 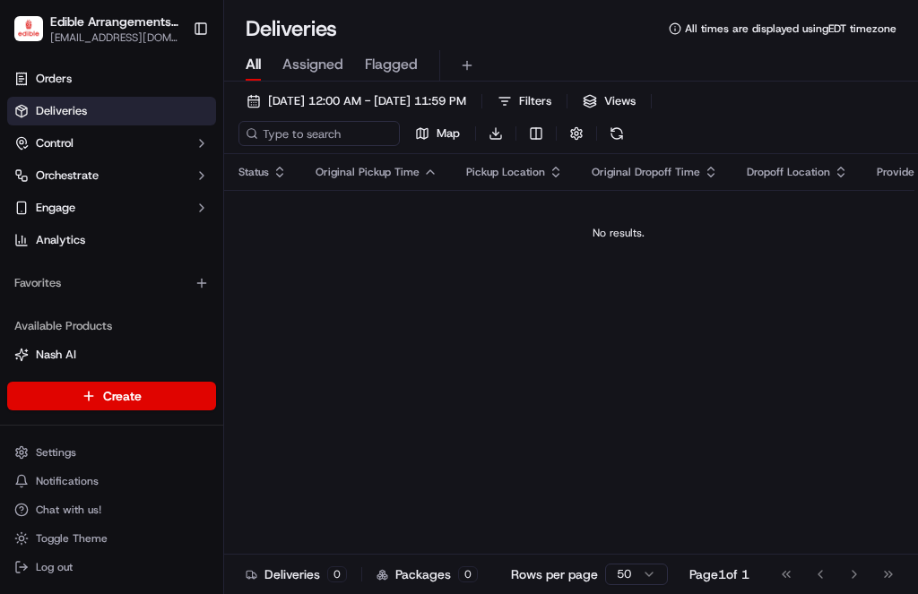 What do you see at coordinates (72, 539) in the screenshot?
I see `span: Toggle Theme` at bounding box center [72, 539].